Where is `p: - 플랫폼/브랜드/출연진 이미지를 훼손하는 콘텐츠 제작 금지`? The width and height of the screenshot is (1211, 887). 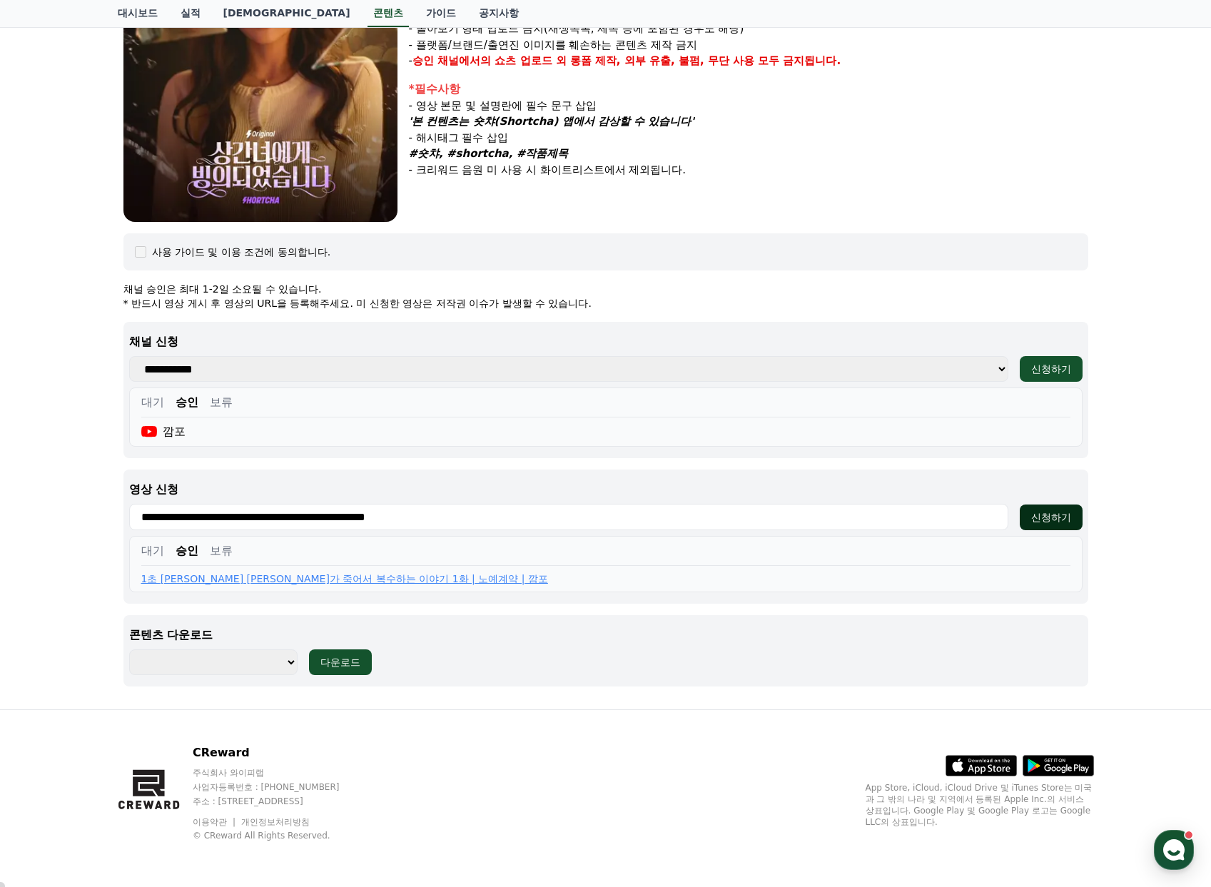 p: - 플랫폼/브랜드/출연진 이미지를 훼손하는 콘텐츠 제작 금지 is located at coordinates (749, 45).